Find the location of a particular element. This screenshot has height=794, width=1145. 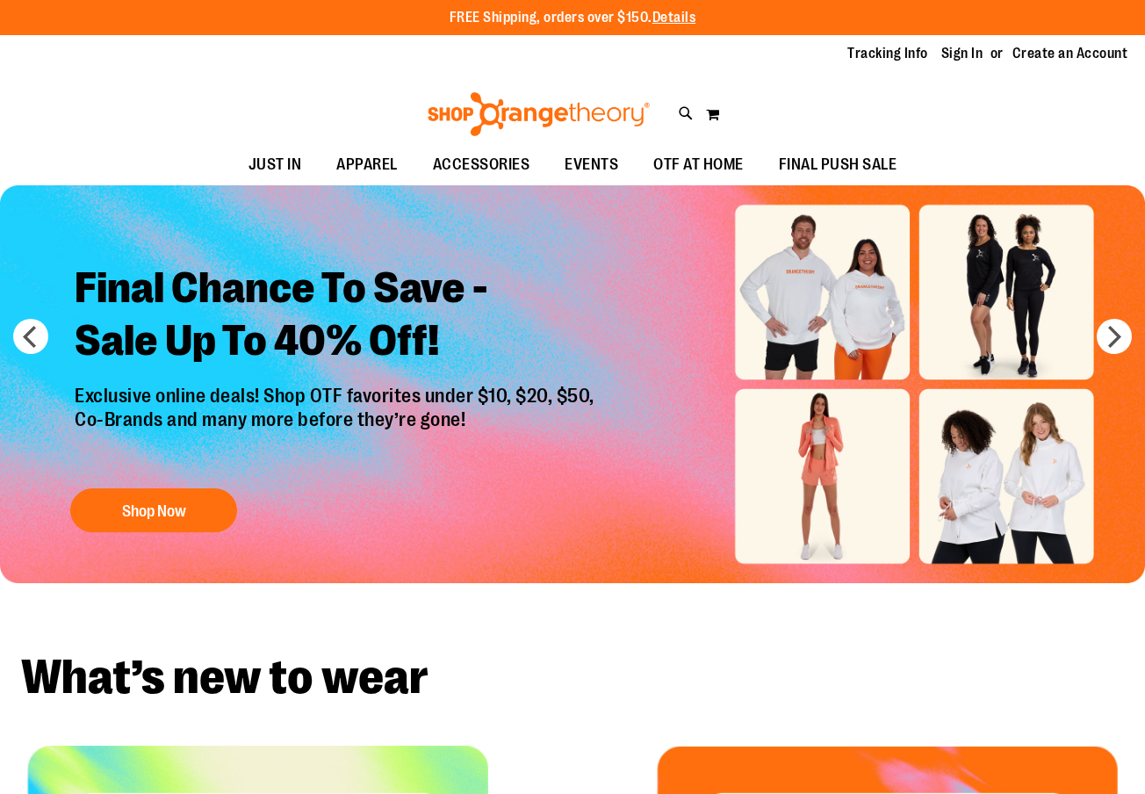

img: Shop Orangetheory is located at coordinates (538, 114).